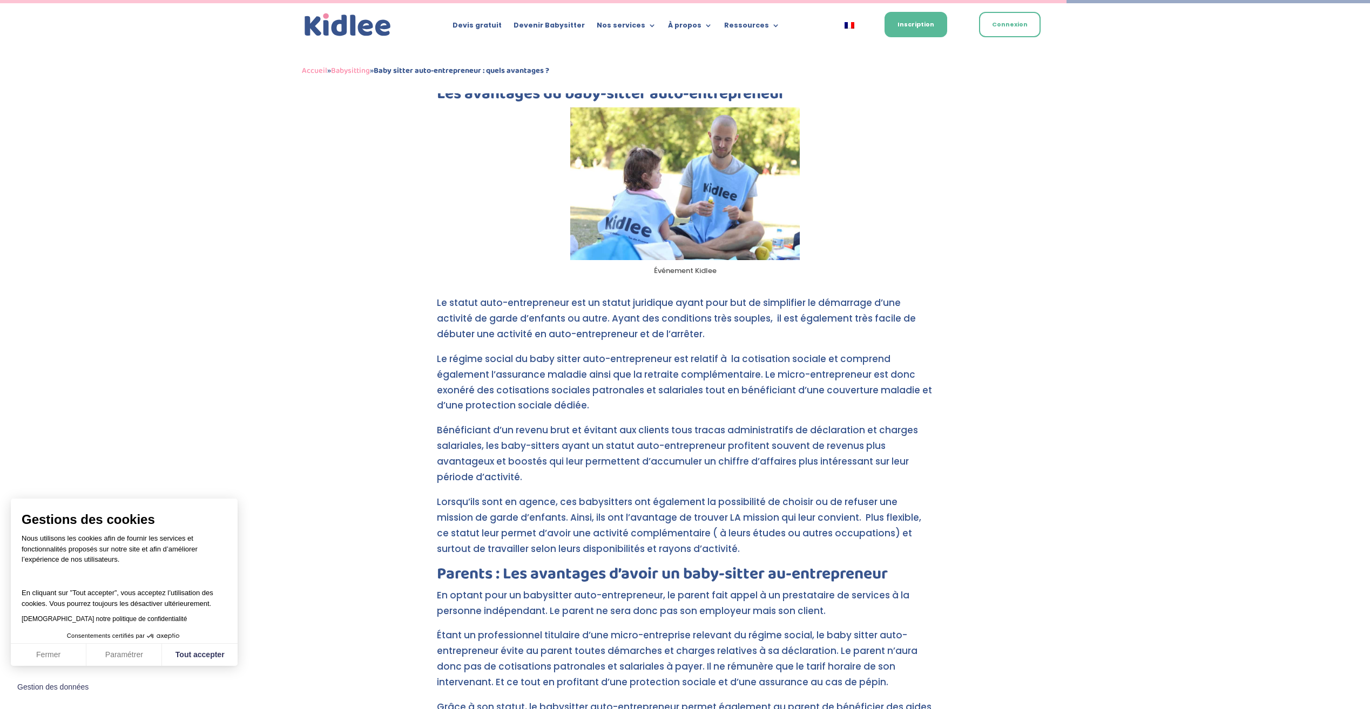  Describe the element at coordinates (1010, 24) in the screenshot. I see `a: Connexion` at that location.